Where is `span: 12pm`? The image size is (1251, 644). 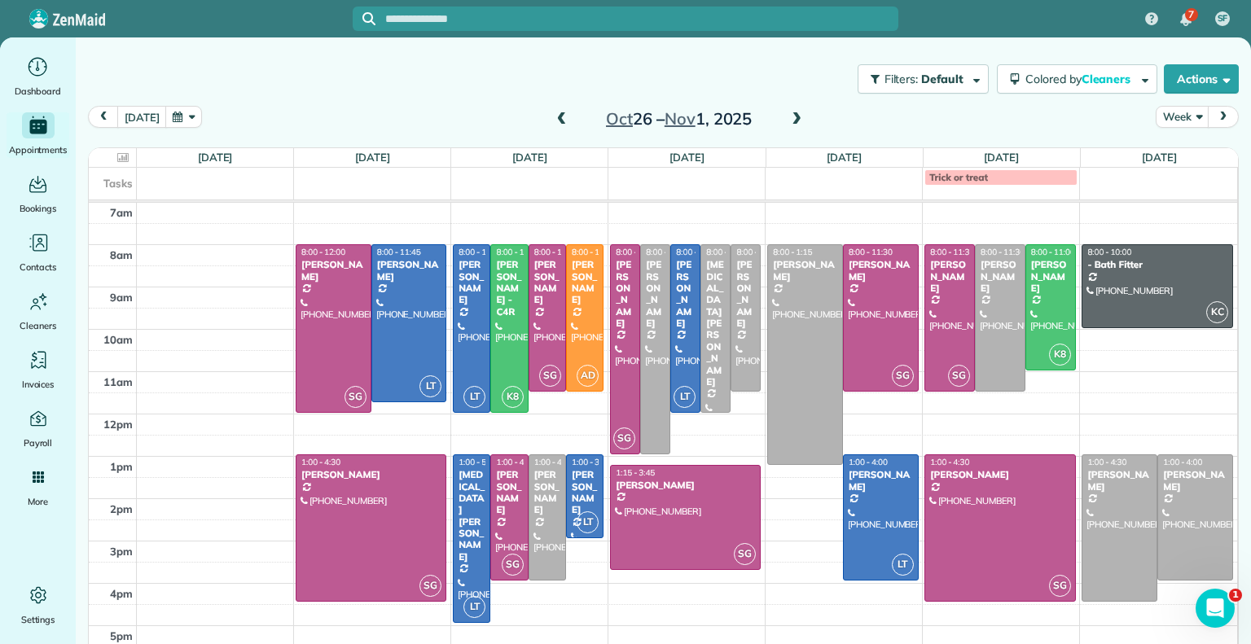
span: 12pm is located at coordinates (118, 424).